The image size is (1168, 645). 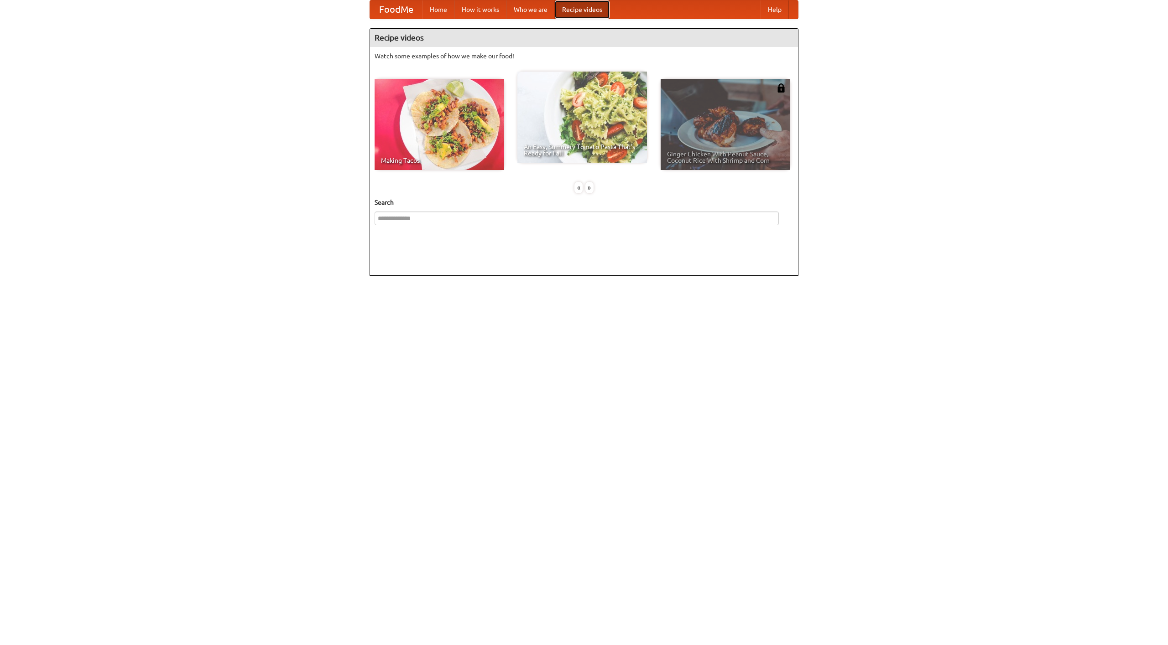 I want to click on span: Making Tacos, so click(x=439, y=161).